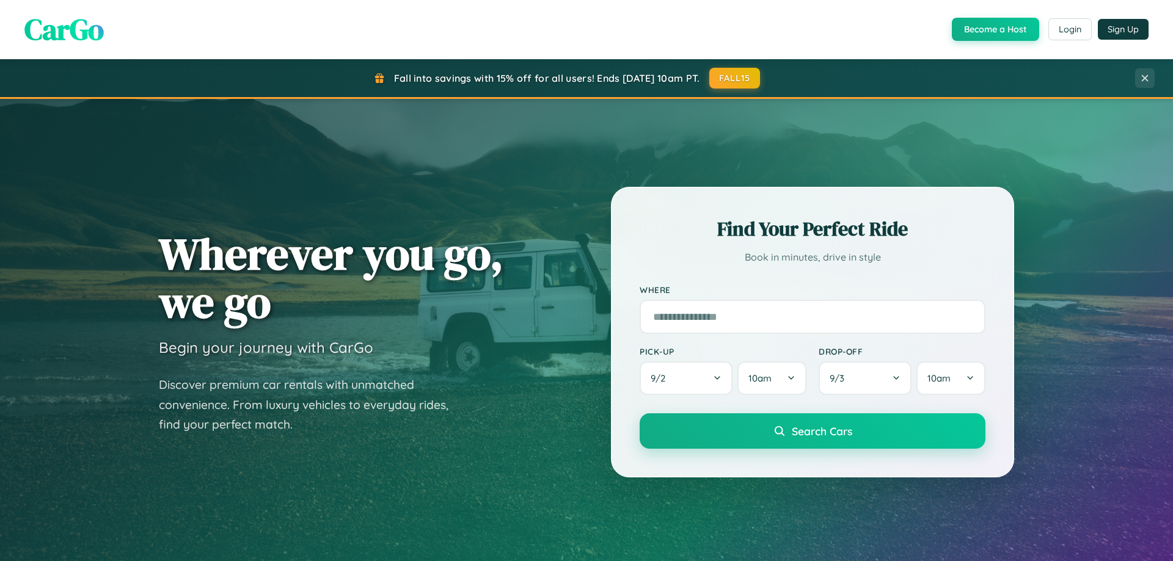 This screenshot has height=561, width=1173. I want to click on span: Search Cars, so click(822, 431).